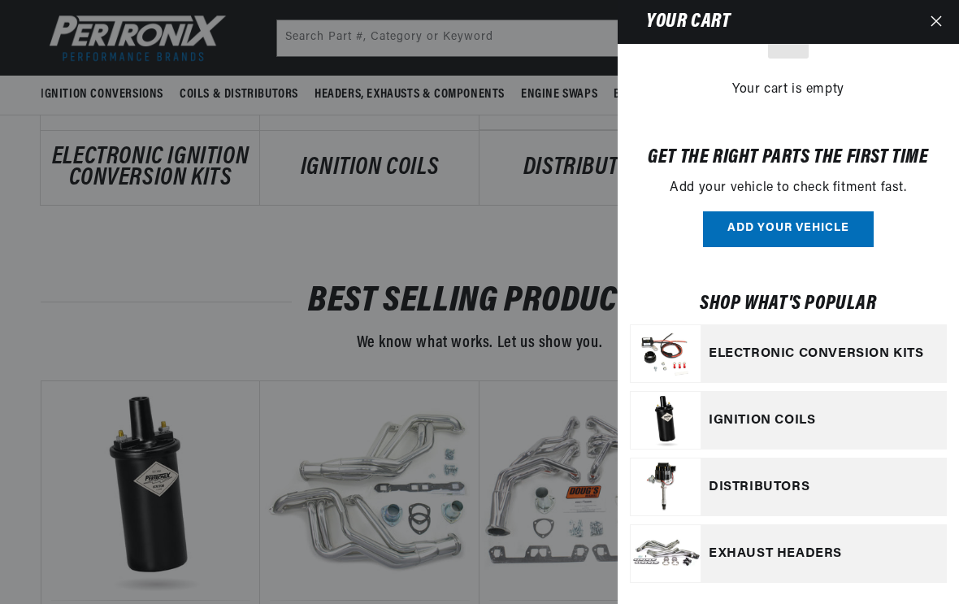 The width and height of the screenshot is (959, 604). What do you see at coordinates (788, 304) in the screenshot?
I see `h6: Shop what's popular` at bounding box center [788, 304].